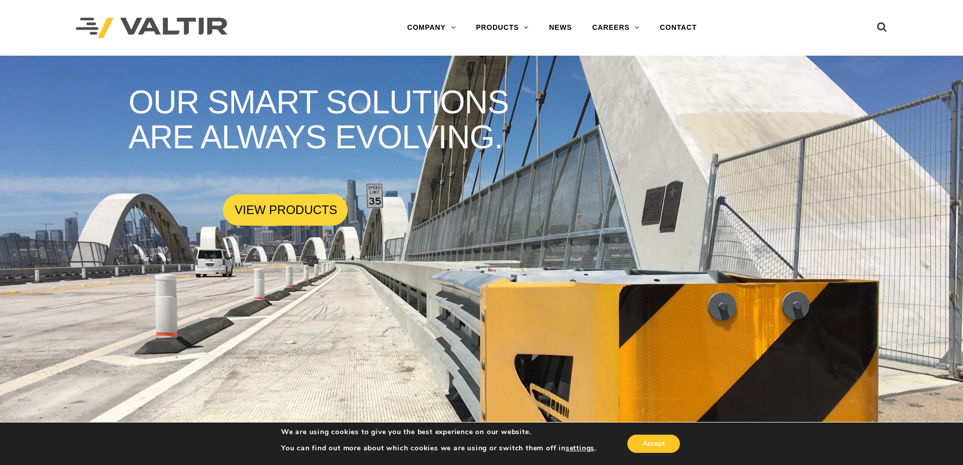 This screenshot has width=963, height=465. I want to click on button: settings, so click(580, 448).